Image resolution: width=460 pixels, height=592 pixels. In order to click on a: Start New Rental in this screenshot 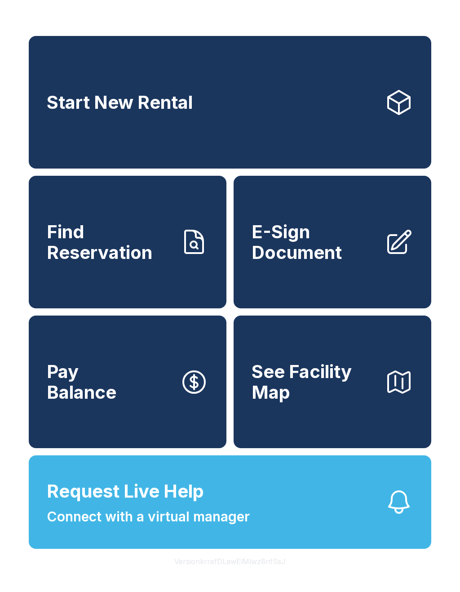, I will do `click(230, 102)`.